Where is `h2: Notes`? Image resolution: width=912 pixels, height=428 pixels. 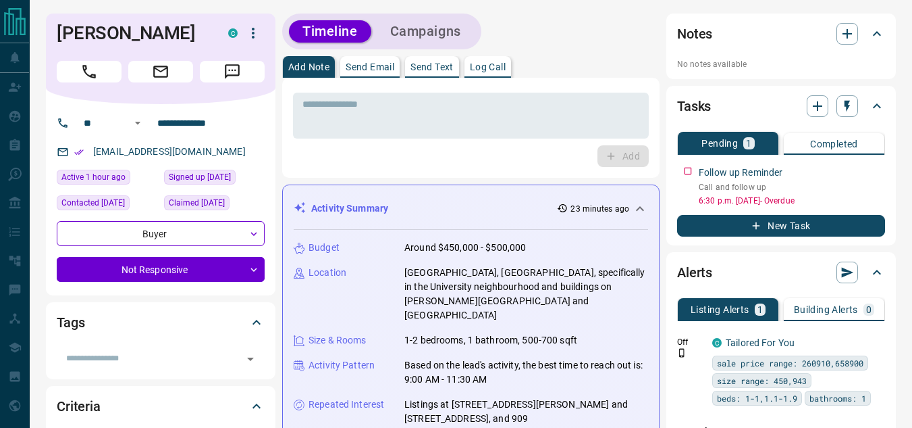
h2: Notes is located at coordinates (695, 34).